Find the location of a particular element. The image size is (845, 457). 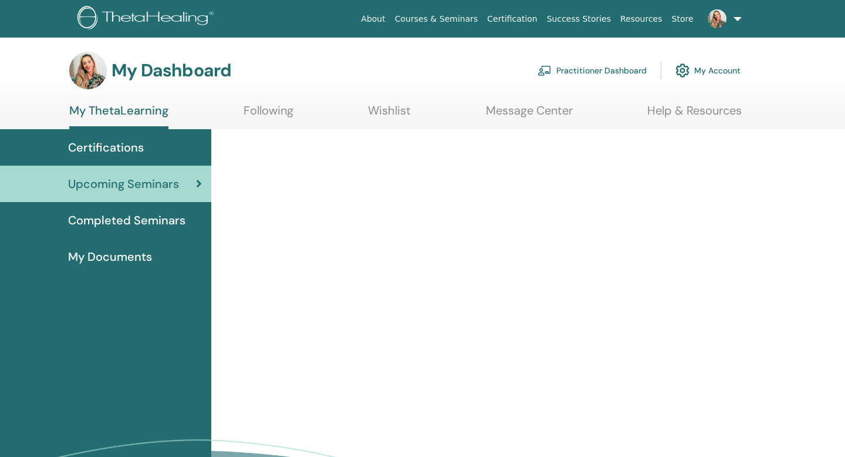

a: Certification is located at coordinates (512, 19).